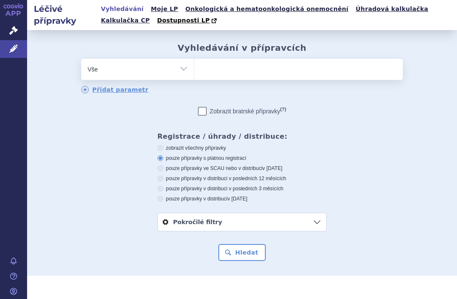 The height and width of the screenshot is (299, 457). What do you see at coordinates (242, 189) in the screenshot?
I see `label: pouze přípravky v distribuci v posledních 3 měsících` at bounding box center [242, 189].